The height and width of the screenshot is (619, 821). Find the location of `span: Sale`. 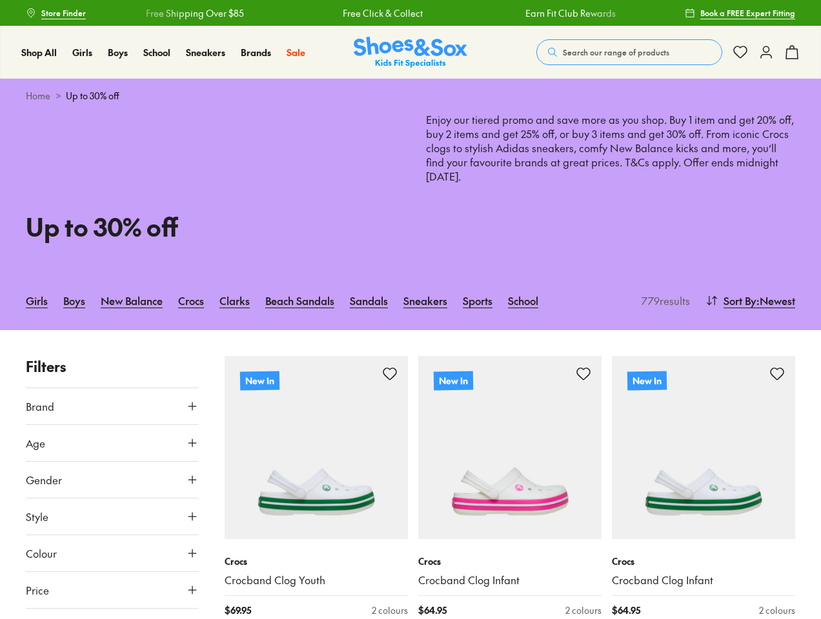

span: Sale is located at coordinates (296, 52).